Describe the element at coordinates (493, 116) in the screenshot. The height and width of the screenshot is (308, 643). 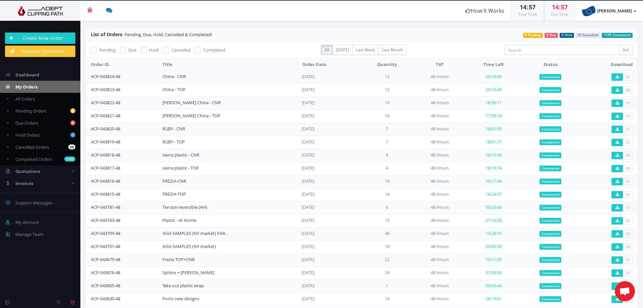
I see `td: 17:53:18` at that location.